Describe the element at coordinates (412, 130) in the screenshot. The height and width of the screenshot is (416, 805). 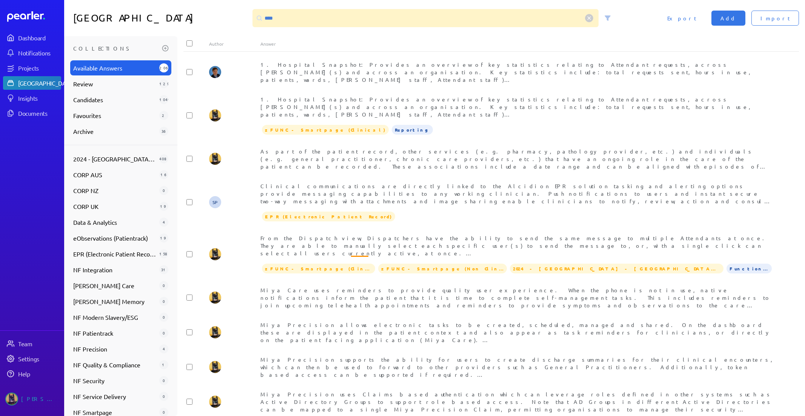
I see `span: Reporting` at that location.